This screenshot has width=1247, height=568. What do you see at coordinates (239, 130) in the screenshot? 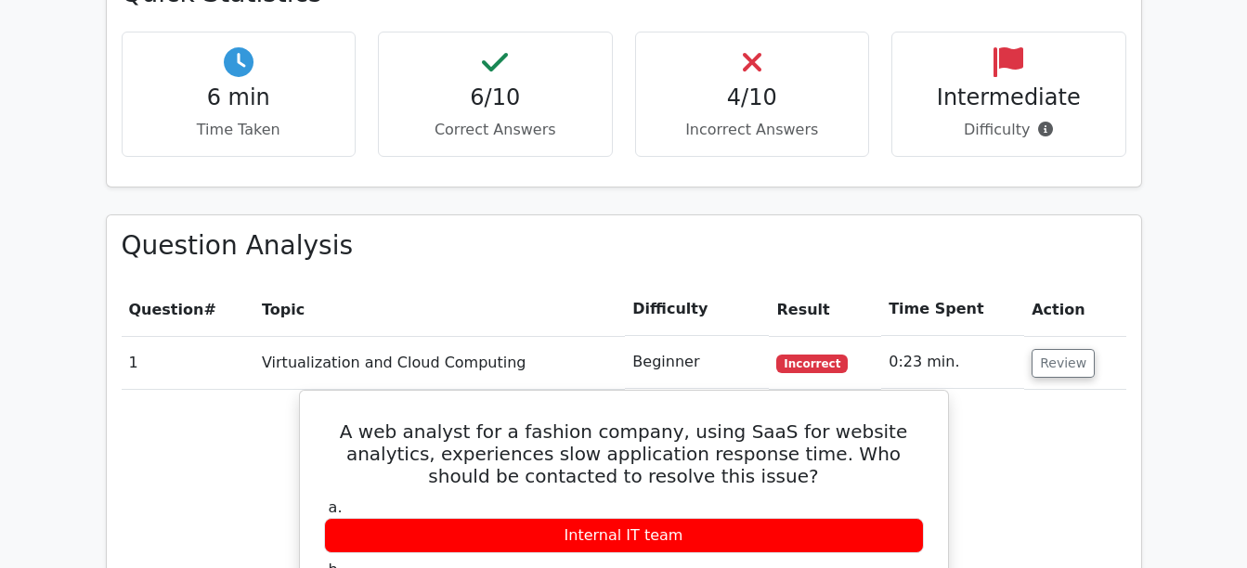
I see `p: Time Taken` at bounding box center [239, 130].